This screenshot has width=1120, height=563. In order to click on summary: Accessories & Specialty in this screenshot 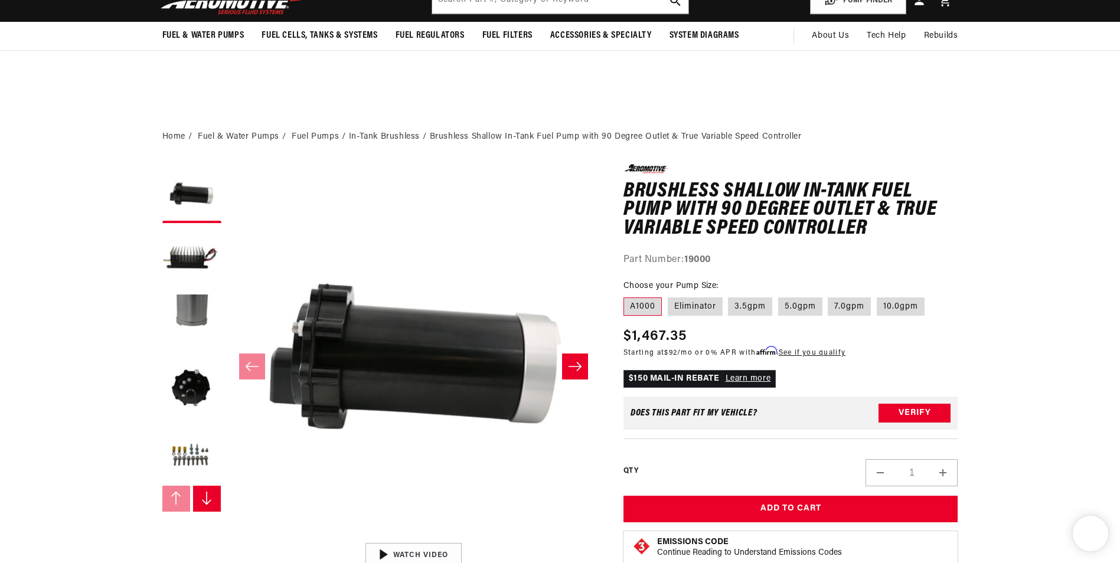, I will do `click(601, 35)`.